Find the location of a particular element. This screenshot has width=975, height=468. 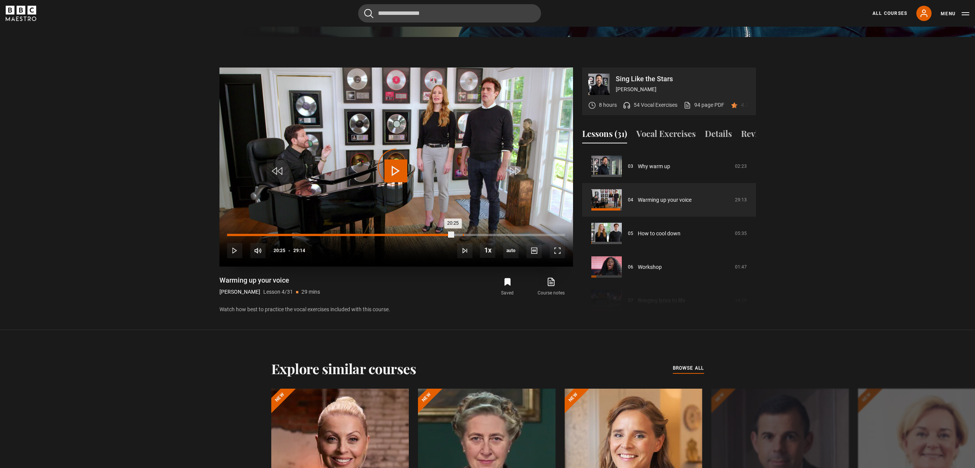

h1: Warming up your voice is located at coordinates (270, 280).